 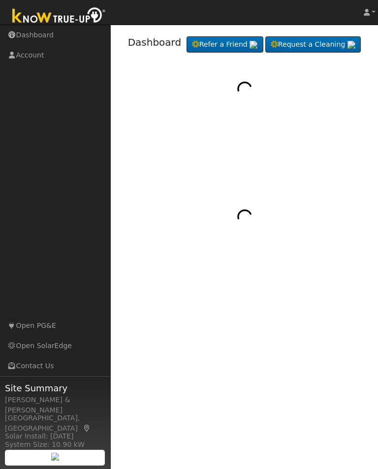 What do you see at coordinates (59, 16) in the screenshot?
I see `img: Know True-Up` at bounding box center [59, 16].